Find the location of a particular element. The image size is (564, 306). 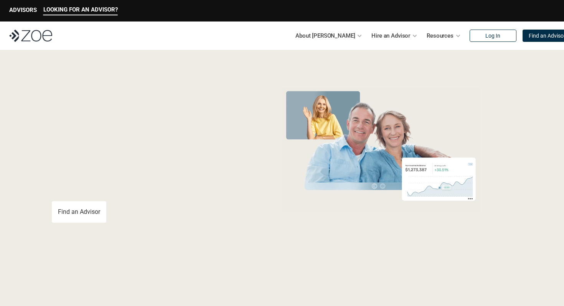

a: Log In is located at coordinates (493, 36).